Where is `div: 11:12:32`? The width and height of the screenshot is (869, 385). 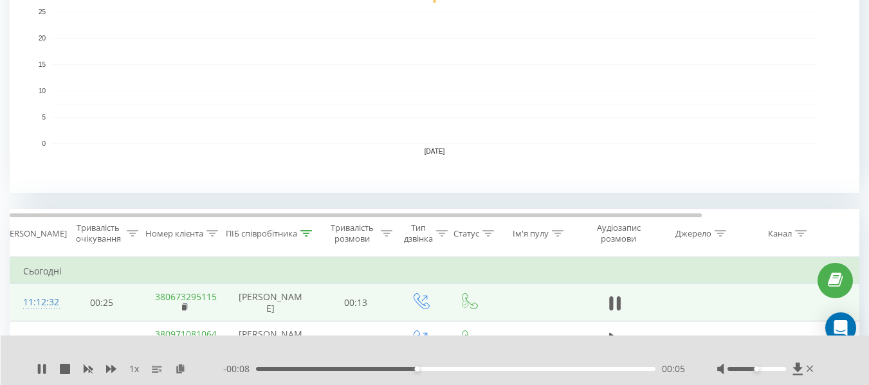
div: 11:12:32 is located at coordinates (36, 302).